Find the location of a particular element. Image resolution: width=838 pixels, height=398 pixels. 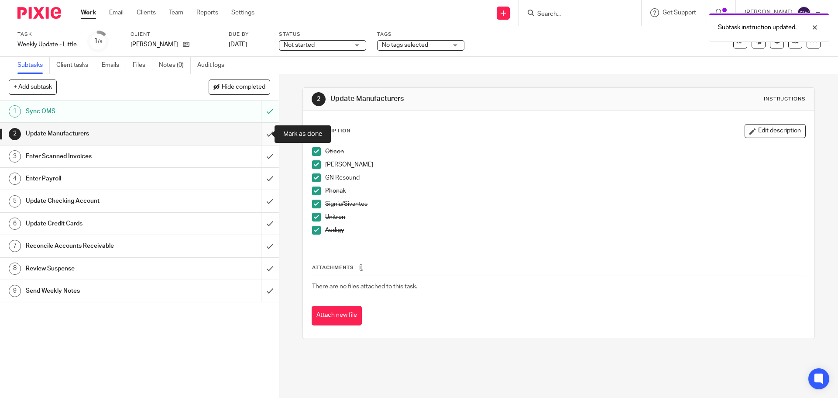

p: Audigy is located at coordinates (565, 230).